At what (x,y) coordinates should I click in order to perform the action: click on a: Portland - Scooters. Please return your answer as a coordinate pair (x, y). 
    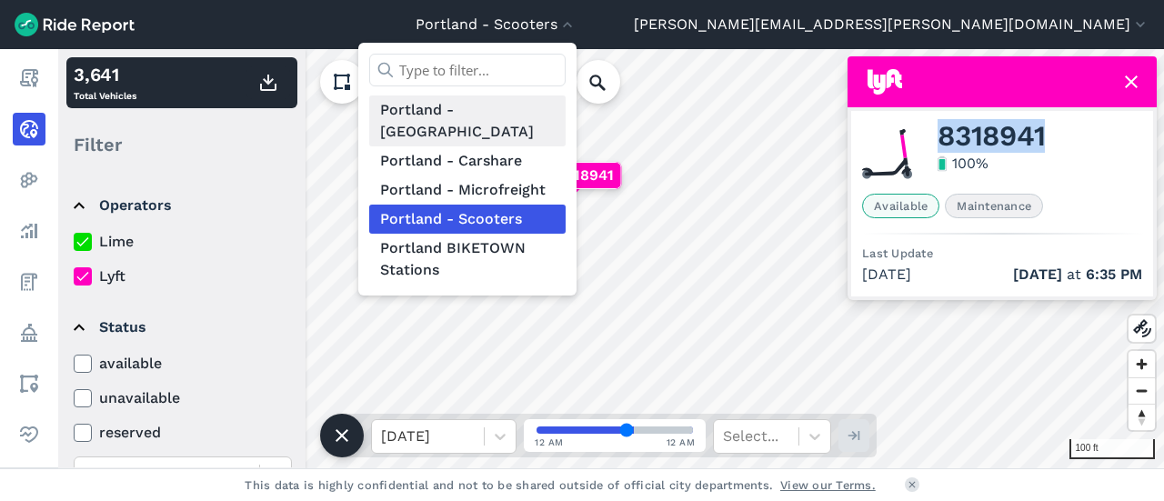
    Looking at the image, I should click on (467, 219).